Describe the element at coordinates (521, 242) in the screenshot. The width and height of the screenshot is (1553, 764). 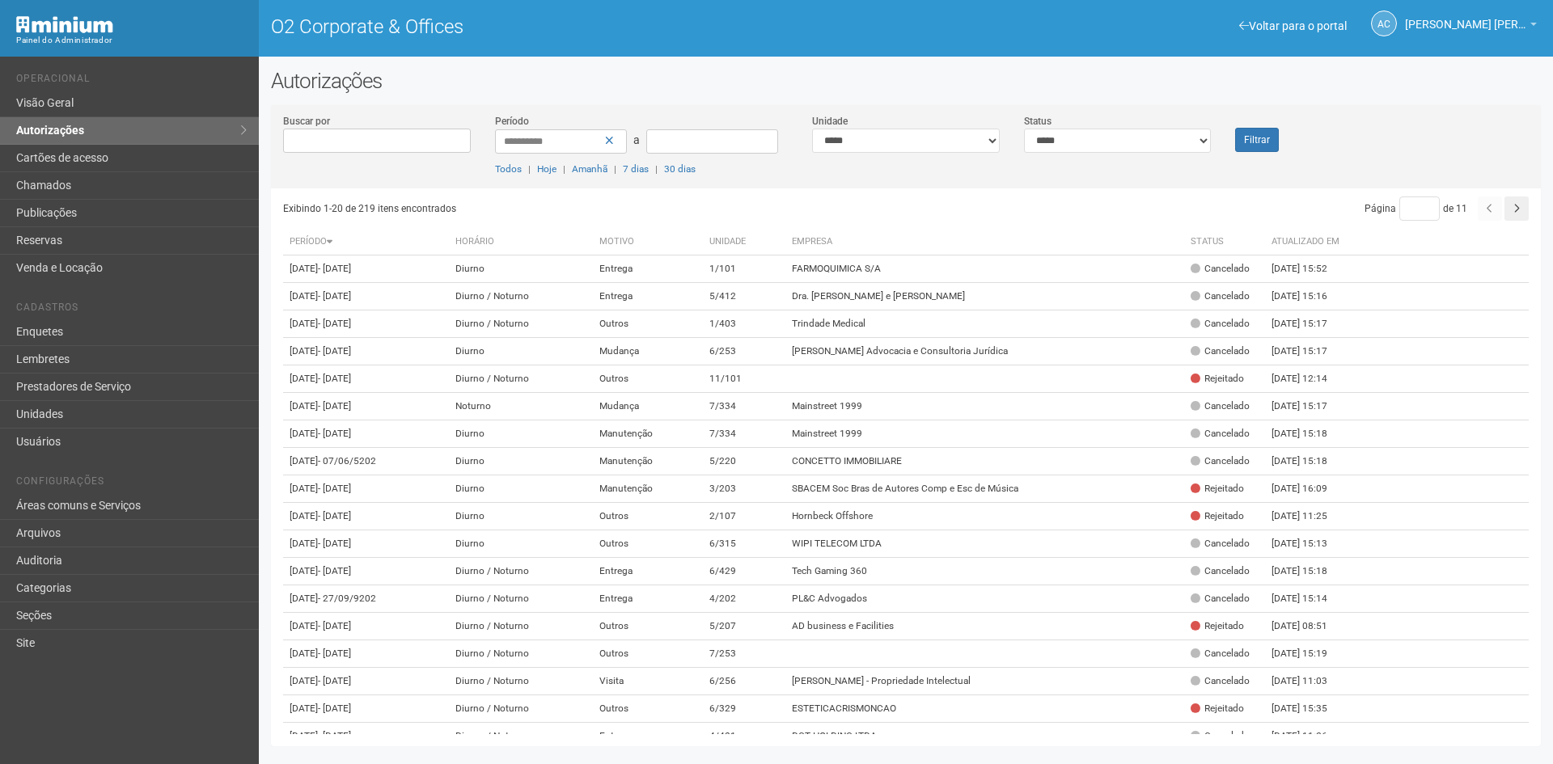
I see `th: Horário` at that location.